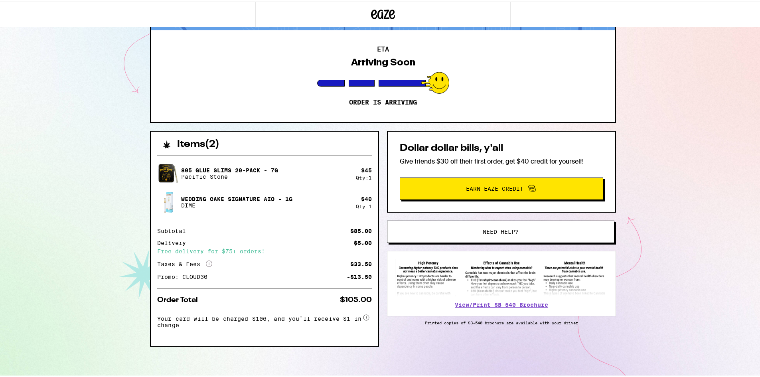 The image size is (760, 377). I want to click on img: 805 Glue Slims 20-Pack - 7g, so click(168, 172).